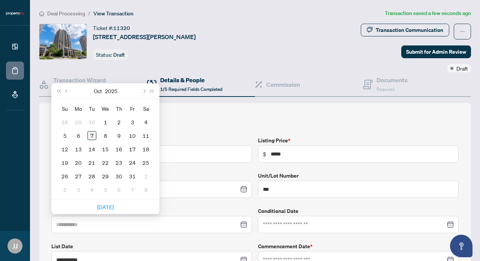 This screenshot has width=480, height=261. Describe the element at coordinates (78, 176) in the screenshot. I see `td: 2025-10-27` at that location.